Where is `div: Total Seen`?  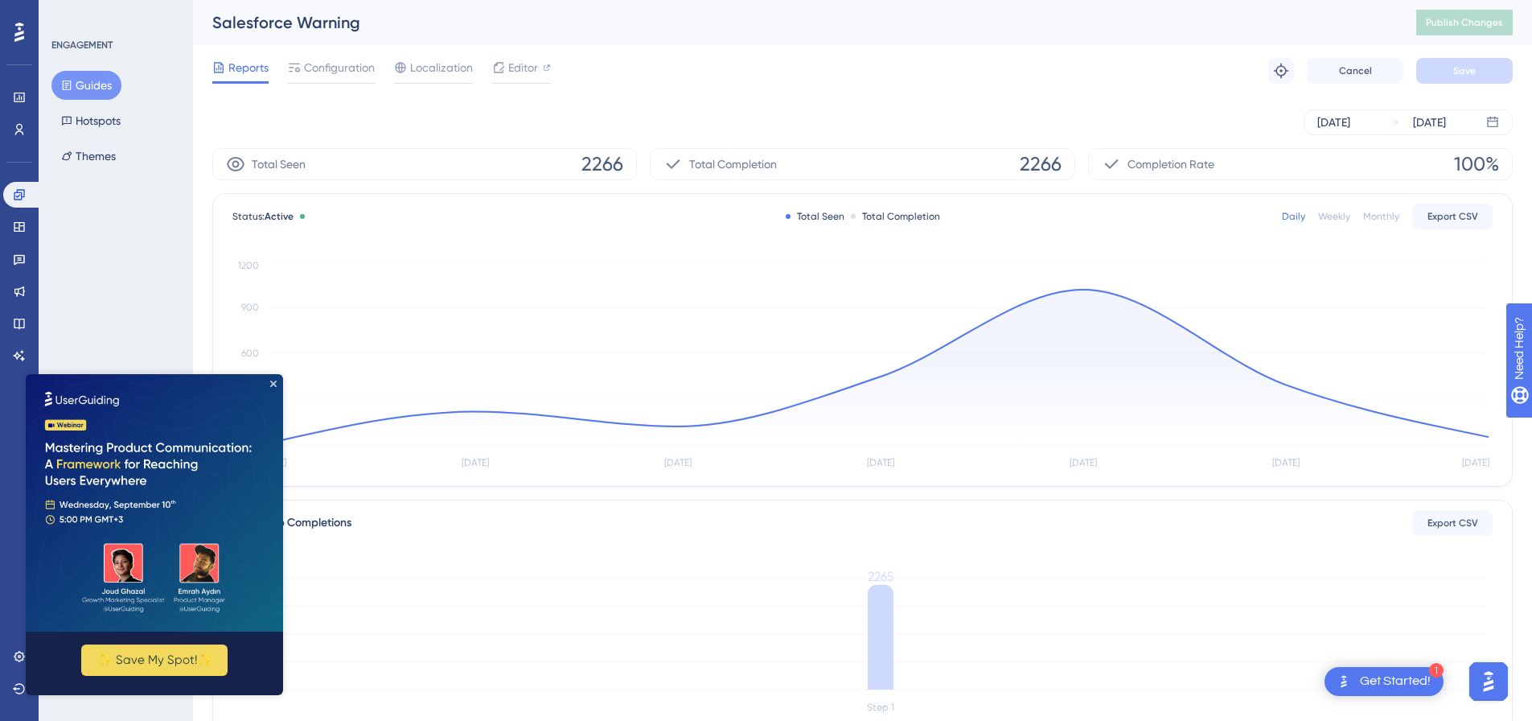 div: Total Seen is located at coordinates (815, 216).